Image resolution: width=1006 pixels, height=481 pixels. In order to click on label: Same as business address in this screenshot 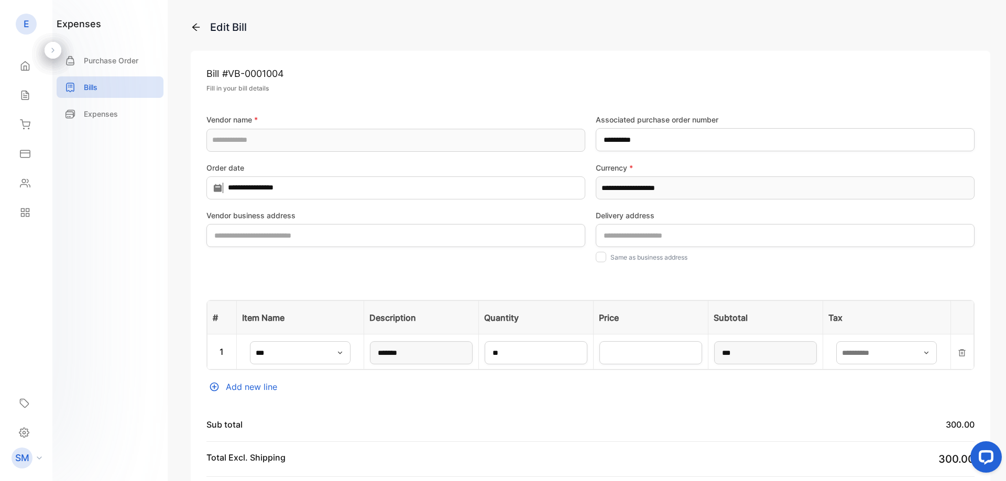, I will do `click(649, 257)`.